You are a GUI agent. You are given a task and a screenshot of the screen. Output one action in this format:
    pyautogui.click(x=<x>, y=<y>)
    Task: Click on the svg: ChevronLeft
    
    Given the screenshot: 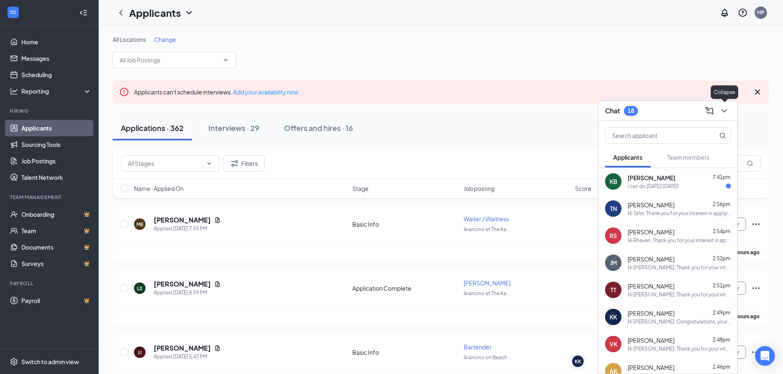 What is the action you would take?
    pyautogui.click(x=121, y=13)
    